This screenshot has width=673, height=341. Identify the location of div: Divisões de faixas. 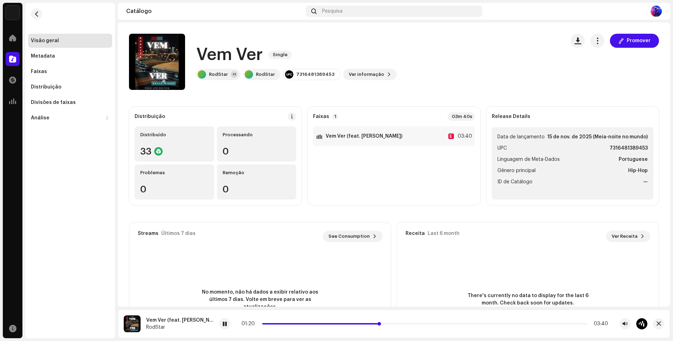
(53, 102).